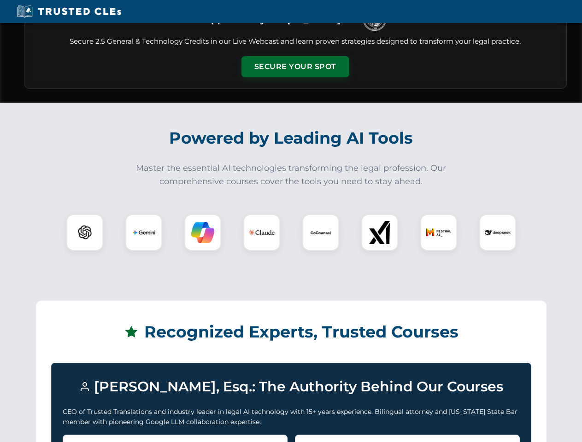 This screenshot has width=582, height=442. What do you see at coordinates (438, 233) in the screenshot?
I see `img: Mistral AI Logo` at bounding box center [438, 233].